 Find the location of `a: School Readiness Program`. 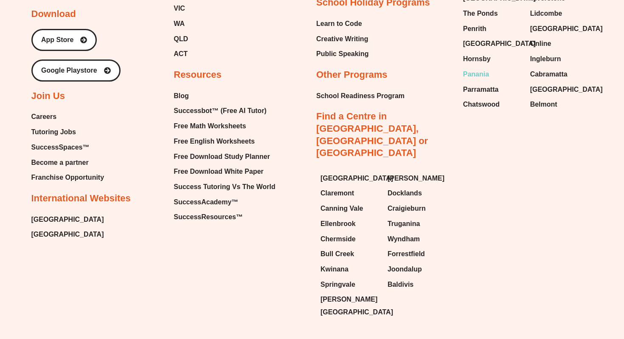

a: School Readiness Program is located at coordinates (361, 96).